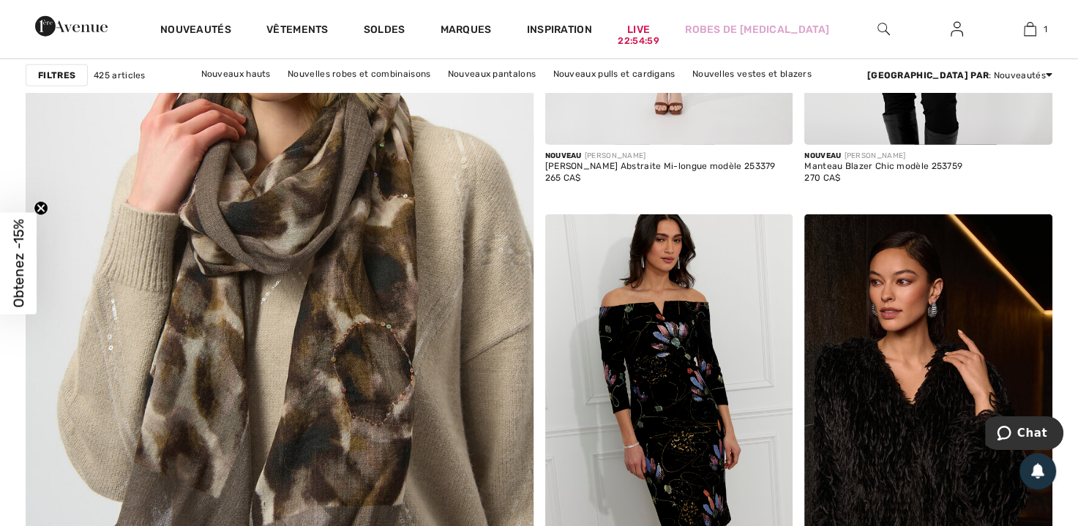  Describe the element at coordinates (492, 74) in the screenshot. I see `a: Nouveaux pantalons` at that location.